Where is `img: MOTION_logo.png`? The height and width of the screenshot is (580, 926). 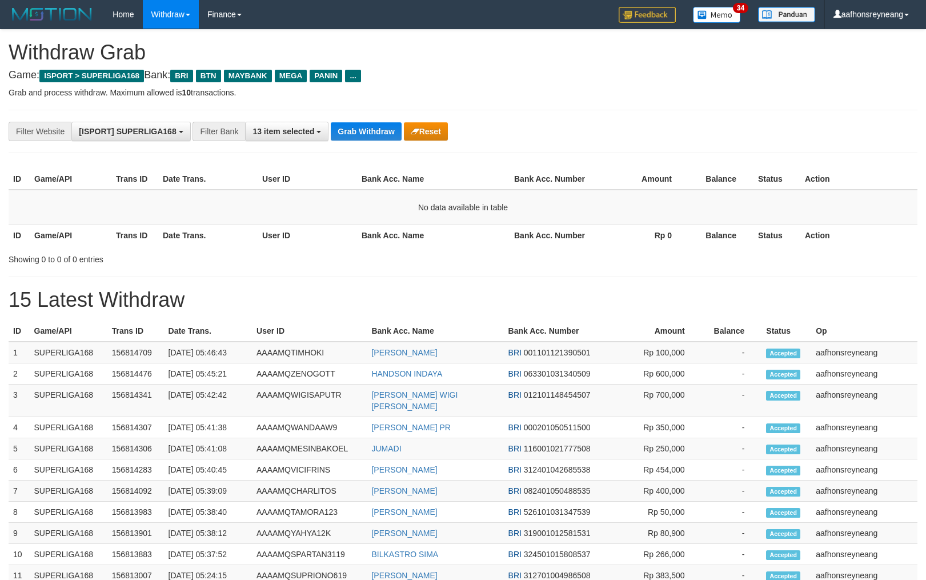
img: MOTION_logo.png is located at coordinates (52, 14).